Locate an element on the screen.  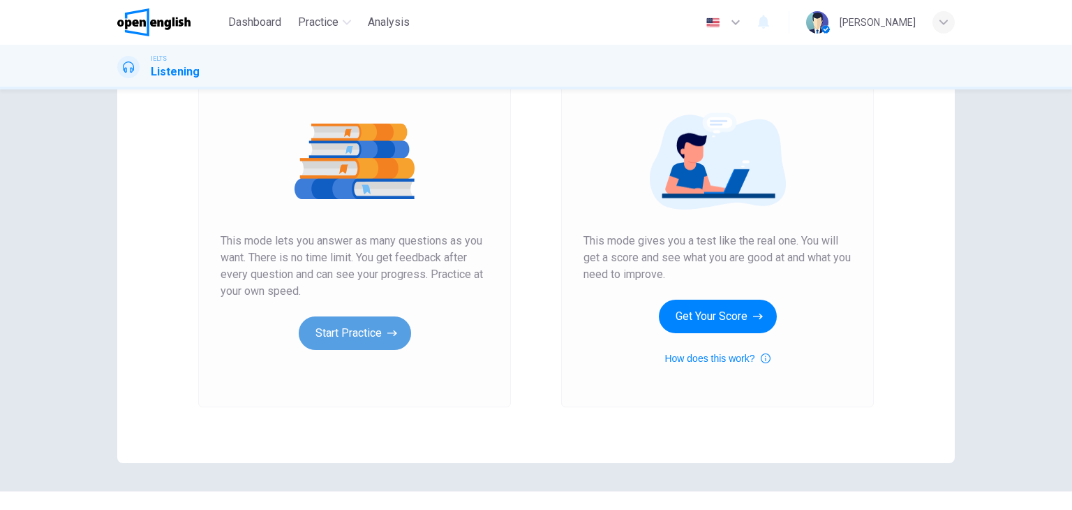
span: IELTS is located at coordinates (158, 59).